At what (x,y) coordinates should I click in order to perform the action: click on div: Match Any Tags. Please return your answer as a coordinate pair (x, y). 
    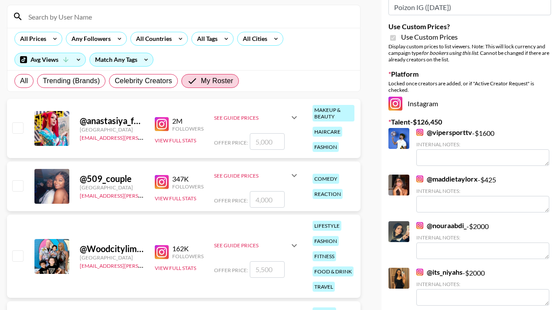
    Looking at the image, I should click on (121, 60).